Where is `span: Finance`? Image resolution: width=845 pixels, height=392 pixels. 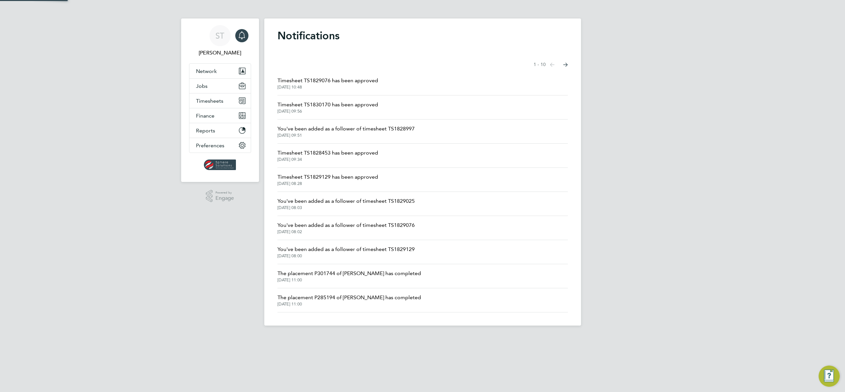
span: Finance is located at coordinates (205, 115).